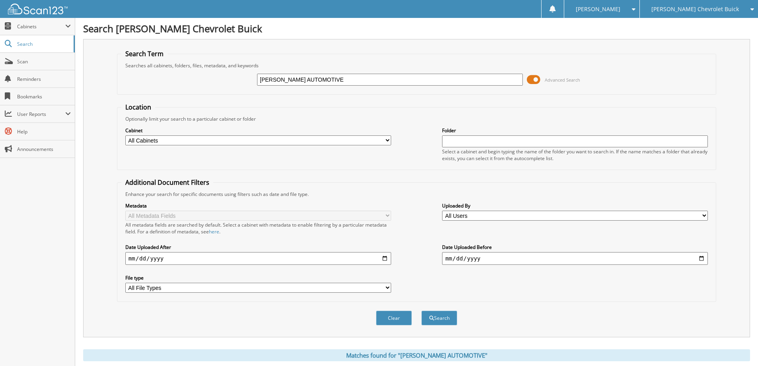 The width and height of the screenshot is (758, 366). Describe the element at coordinates (258, 258) in the screenshot. I see `input: start` at that location.